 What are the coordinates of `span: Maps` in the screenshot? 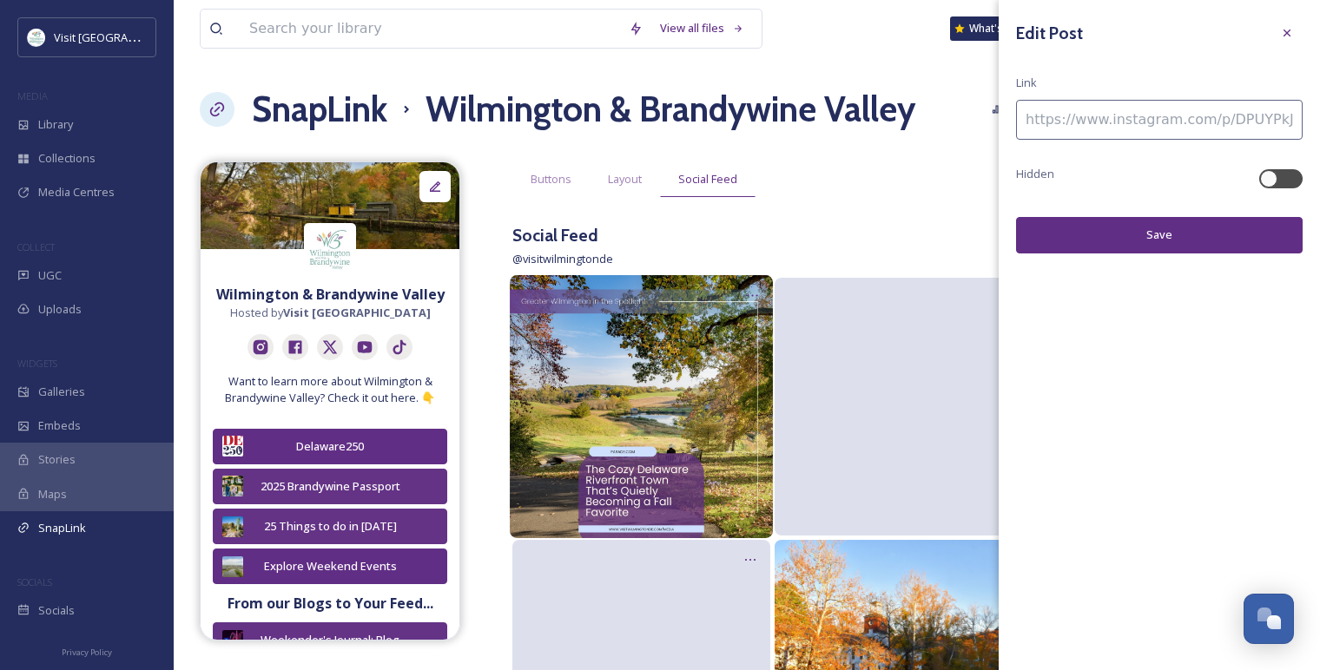 It's located at (52, 494).